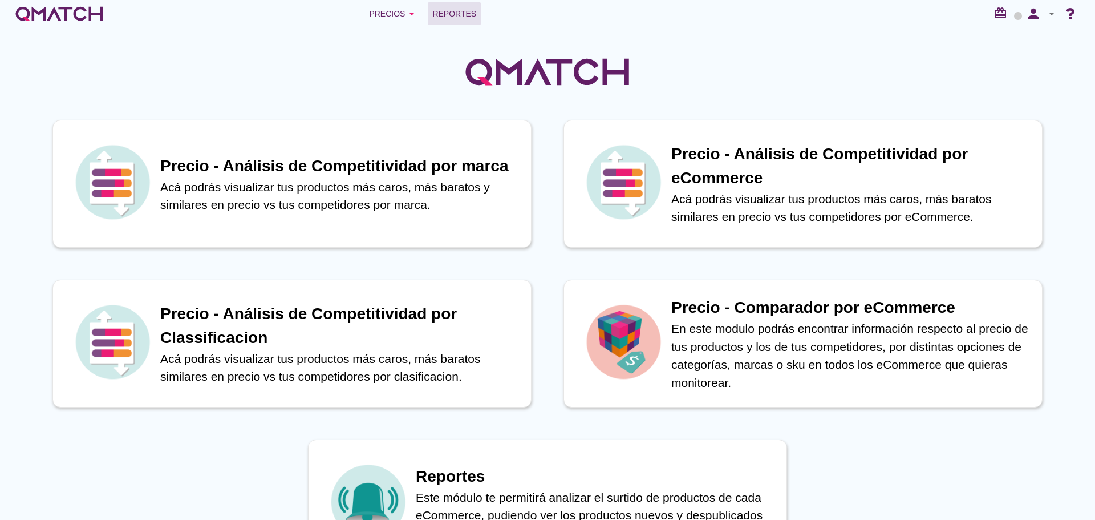 The height and width of the screenshot is (520, 1095). What do you see at coordinates (59, 14) in the screenshot?
I see `div: white-qmatch-logo` at bounding box center [59, 14].